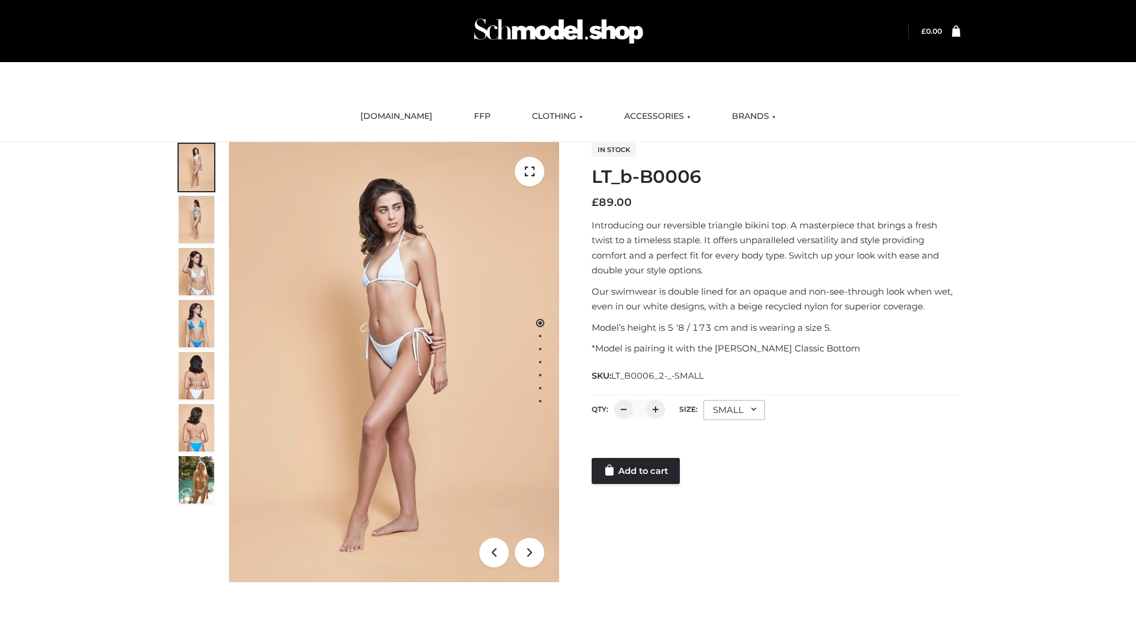  Describe the element at coordinates (776, 328) in the screenshot. I see `p: Model’s height is 5 ‘8 / 173 cm and is wearing a size S.` at that location.